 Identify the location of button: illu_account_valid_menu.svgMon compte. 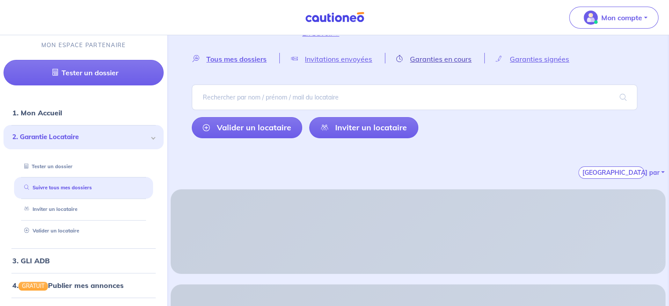
(613, 18).